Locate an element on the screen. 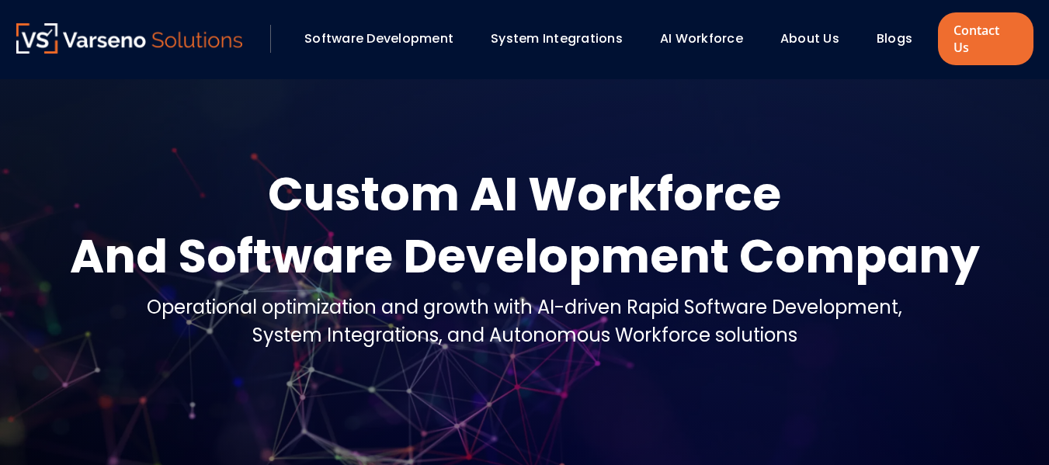 The width and height of the screenshot is (1049, 465). a: Blogs is located at coordinates (894, 38).